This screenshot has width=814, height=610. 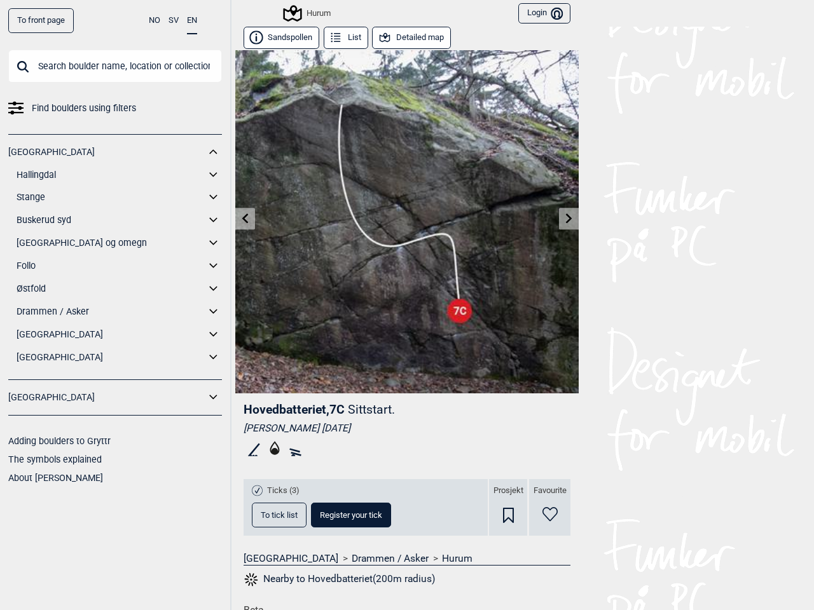 What do you see at coordinates (550, 491) in the screenshot?
I see `span: Favourite` at bounding box center [550, 491].